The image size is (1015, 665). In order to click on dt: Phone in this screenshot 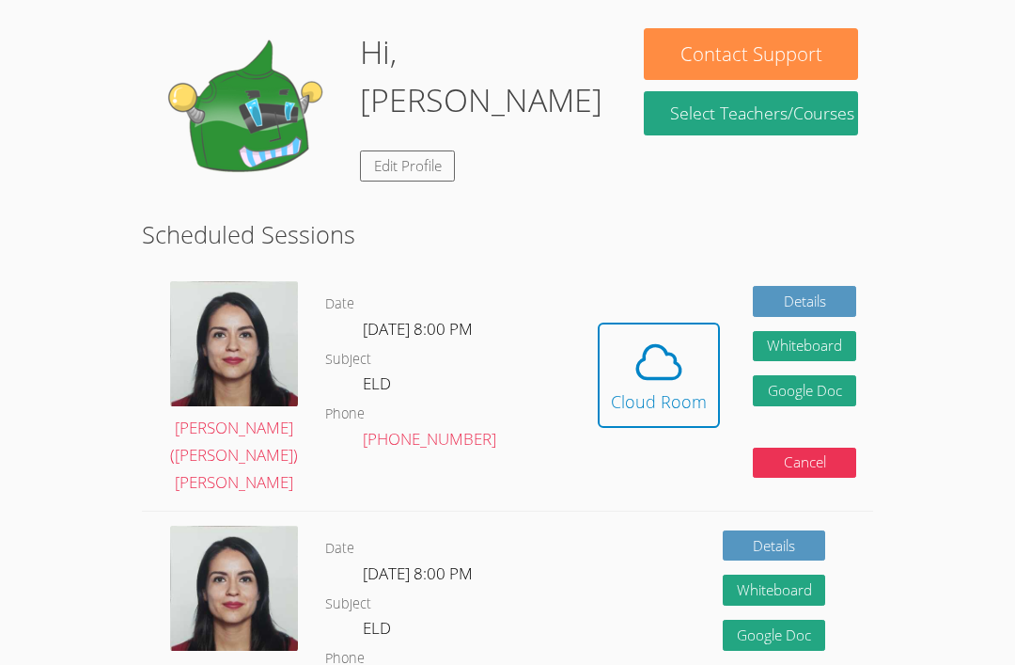, I will do `click(345, 414)`.